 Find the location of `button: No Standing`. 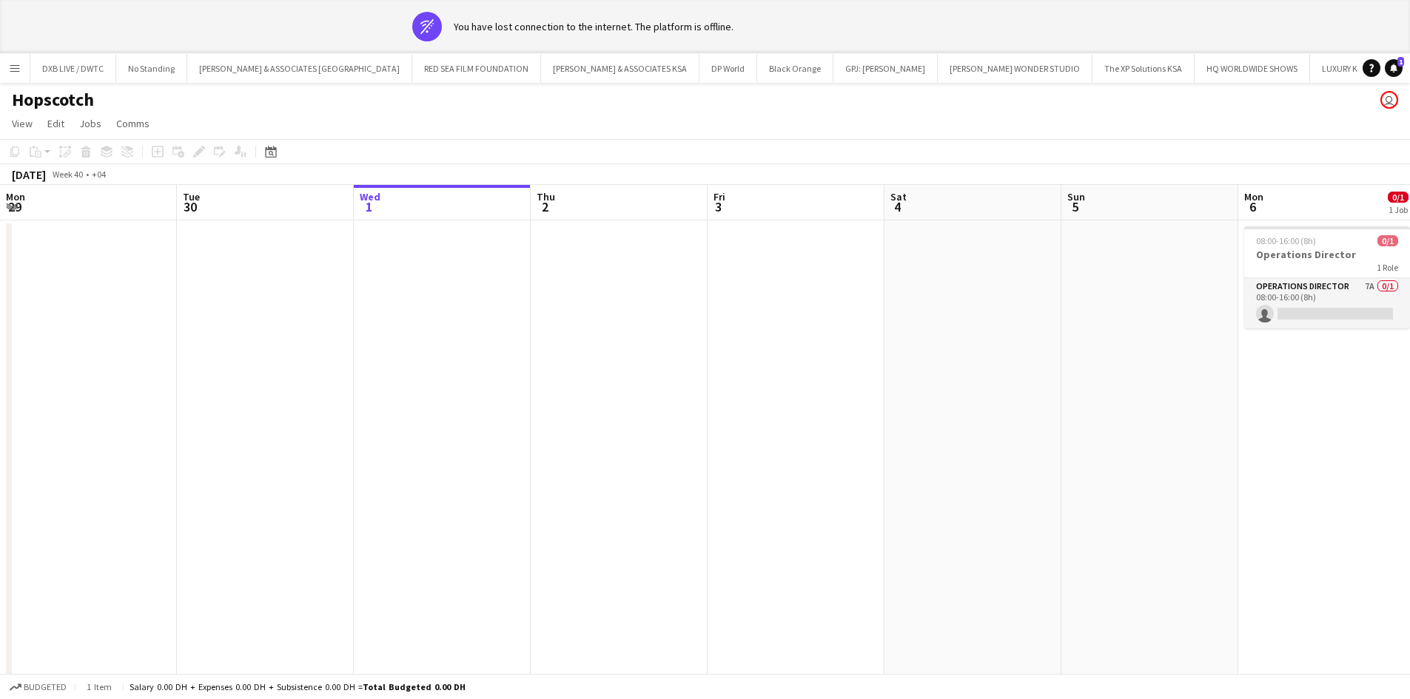

button: No Standing is located at coordinates (152, 68).